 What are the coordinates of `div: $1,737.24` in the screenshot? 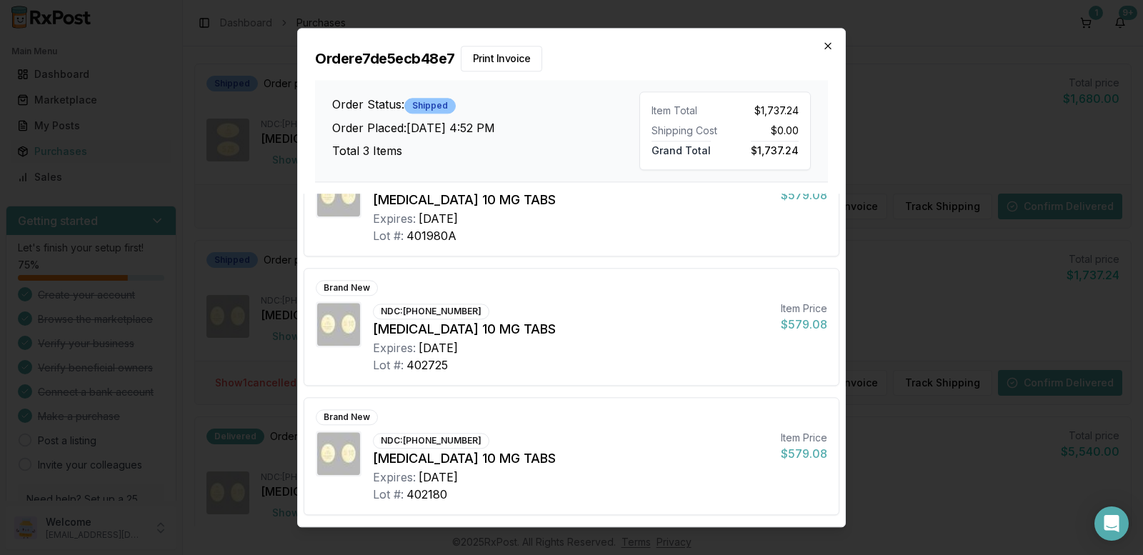 It's located at (765, 111).